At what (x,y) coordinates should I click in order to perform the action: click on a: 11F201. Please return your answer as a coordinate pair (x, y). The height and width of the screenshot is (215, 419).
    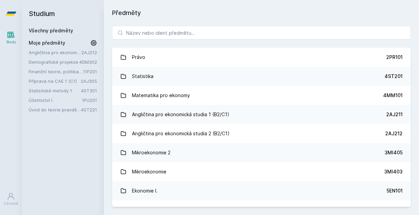
    Looking at the image, I should click on (90, 72).